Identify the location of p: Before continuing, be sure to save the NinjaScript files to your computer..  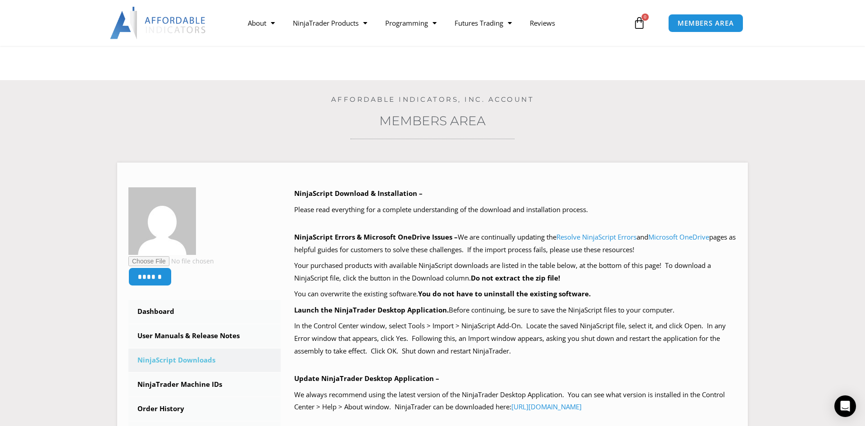
(515, 310).